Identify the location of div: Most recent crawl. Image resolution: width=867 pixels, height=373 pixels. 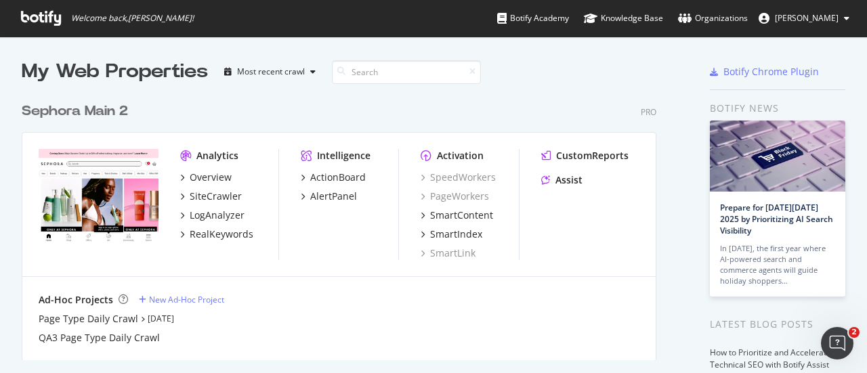
(271, 72).